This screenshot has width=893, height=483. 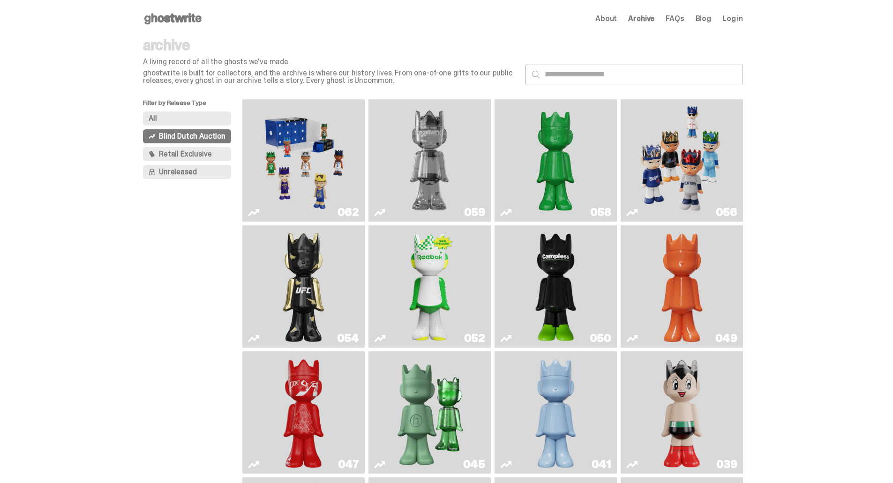 I want to click on span: Blind Dutch Auction, so click(x=192, y=136).